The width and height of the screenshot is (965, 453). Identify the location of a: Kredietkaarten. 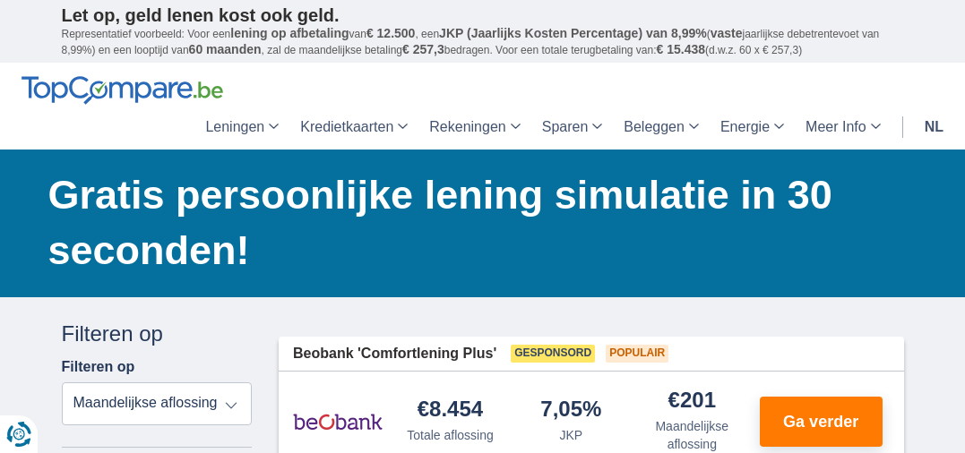
(354, 127).